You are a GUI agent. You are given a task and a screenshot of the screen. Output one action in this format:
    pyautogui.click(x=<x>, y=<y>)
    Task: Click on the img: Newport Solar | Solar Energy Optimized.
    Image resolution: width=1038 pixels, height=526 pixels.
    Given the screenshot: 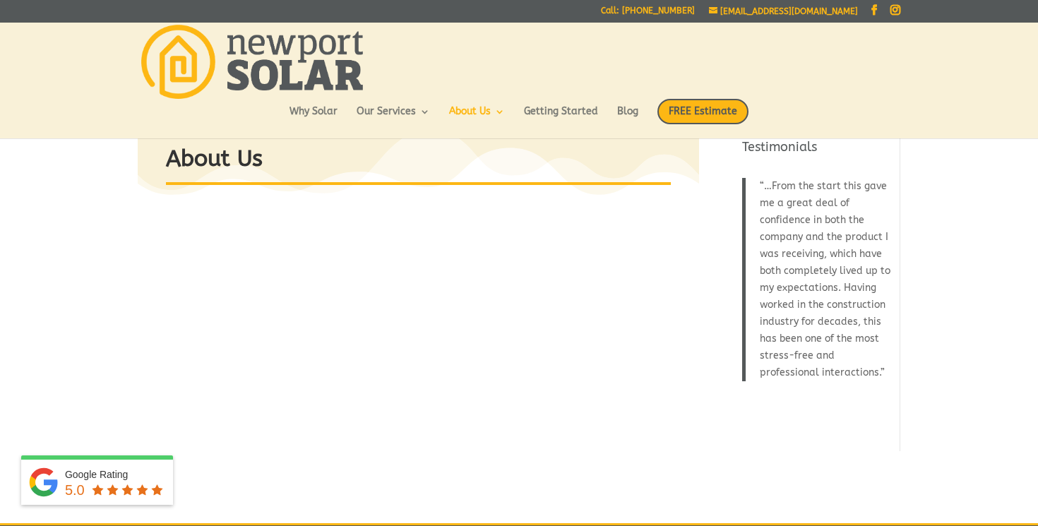 What is the action you would take?
    pyautogui.click(x=252, y=61)
    